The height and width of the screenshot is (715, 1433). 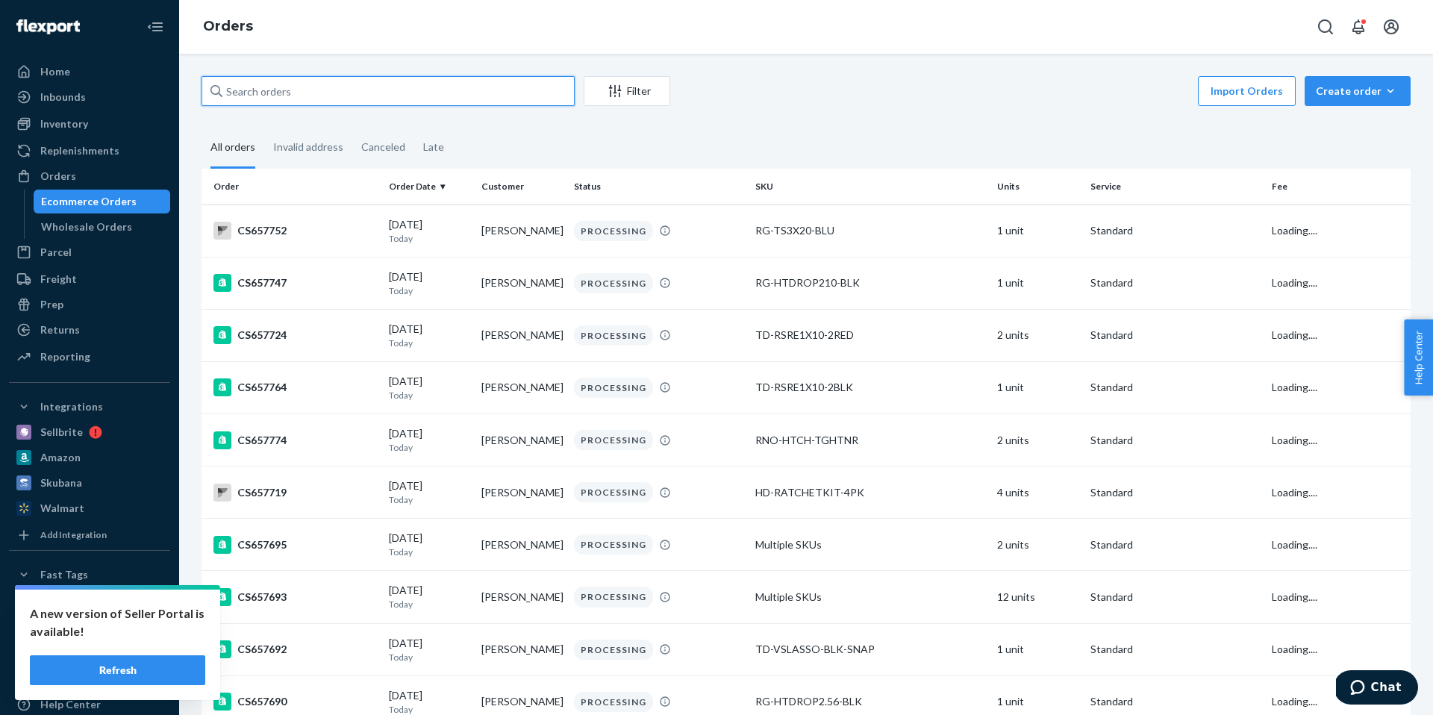 I want to click on div: HD-RATCHETKIT-4PK, so click(x=870, y=493).